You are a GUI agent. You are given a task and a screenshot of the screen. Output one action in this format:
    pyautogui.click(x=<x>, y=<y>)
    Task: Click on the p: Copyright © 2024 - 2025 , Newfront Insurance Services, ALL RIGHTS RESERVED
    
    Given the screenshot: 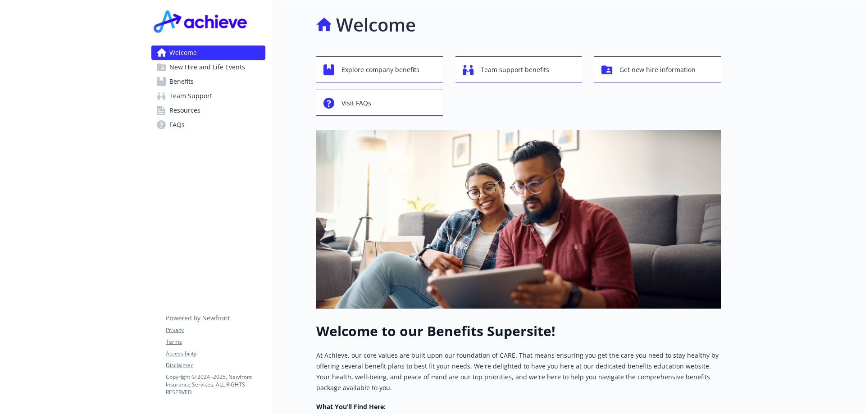 What is the action you would take?
    pyautogui.click(x=215, y=384)
    